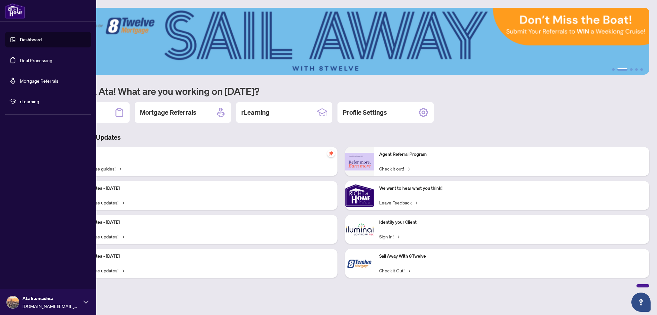 The image size is (657, 315). What do you see at coordinates (15, 11) in the screenshot?
I see `img: logo` at bounding box center [15, 11].